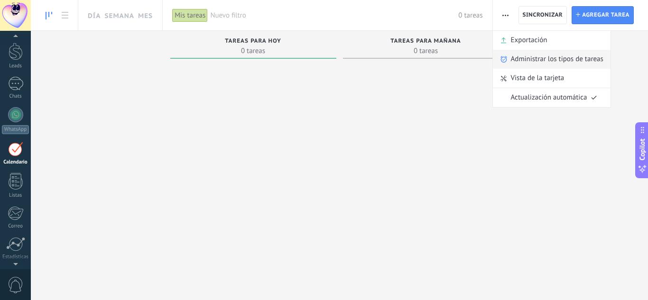  Describe the element at coordinates (190, 15) in the screenshot. I see `div: Mis tareas` at that location.